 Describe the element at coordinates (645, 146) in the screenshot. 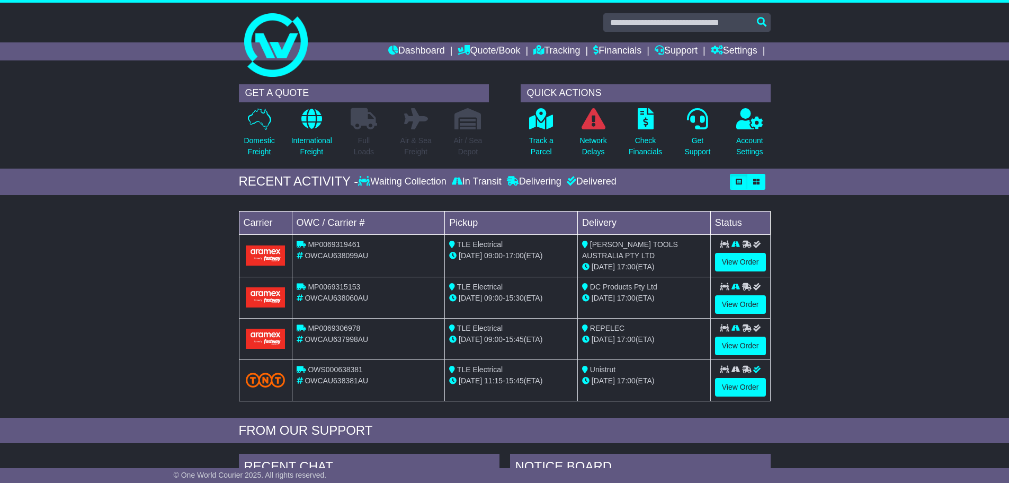

I see `p: Check Financials` at that location.